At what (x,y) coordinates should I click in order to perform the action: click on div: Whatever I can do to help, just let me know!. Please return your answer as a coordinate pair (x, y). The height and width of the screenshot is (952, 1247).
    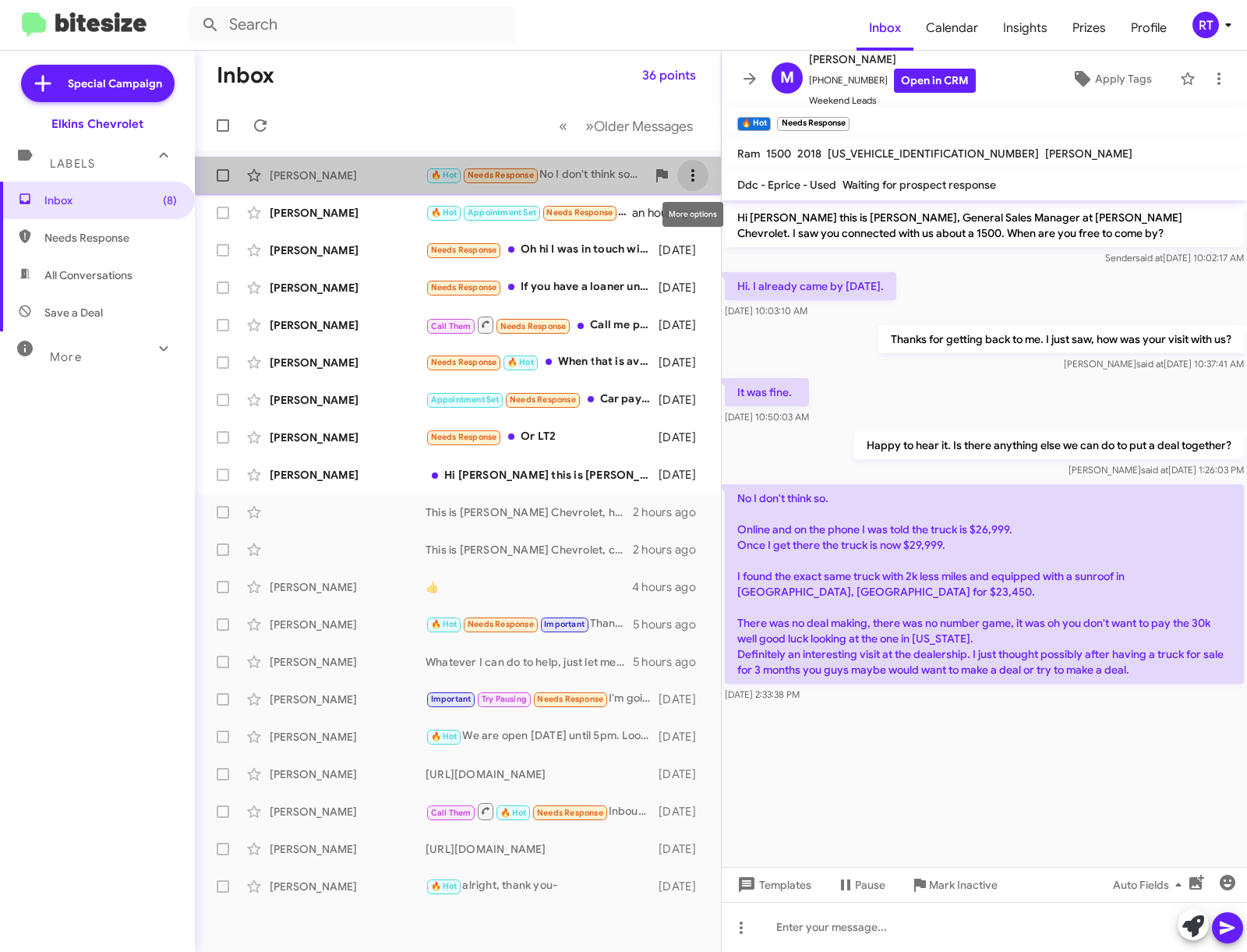
    Looking at the image, I should click on (529, 662).